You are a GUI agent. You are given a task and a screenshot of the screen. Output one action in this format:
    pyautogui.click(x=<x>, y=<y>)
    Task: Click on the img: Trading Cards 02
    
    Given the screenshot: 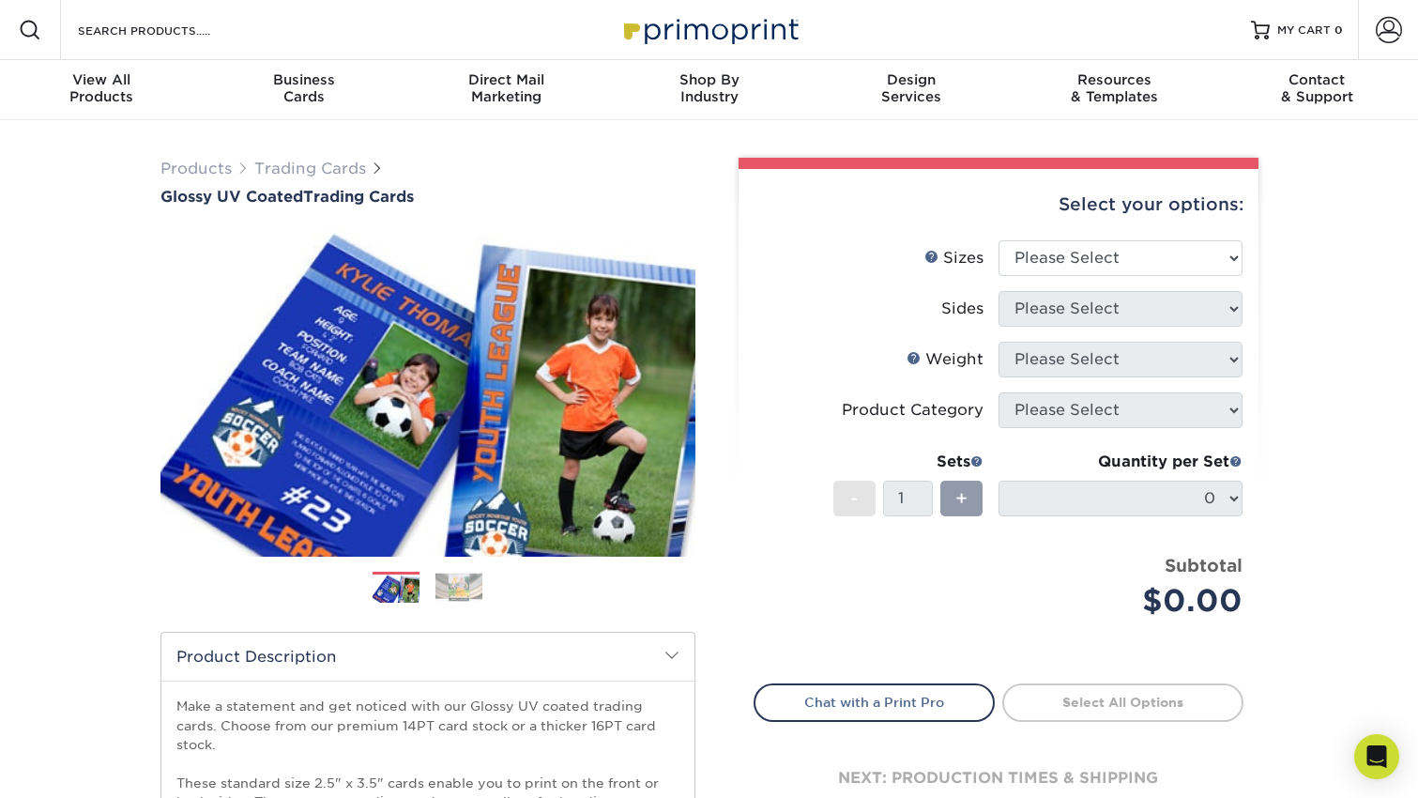 What is the action you would take?
    pyautogui.click(x=459, y=586)
    